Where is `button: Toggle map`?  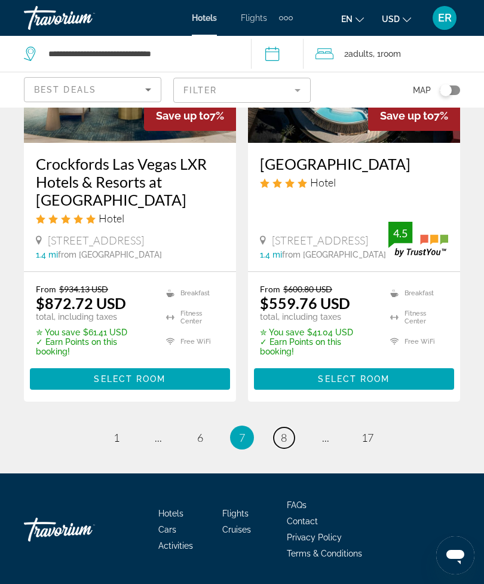 button: Toggle map is located at coordinates (445, 90).